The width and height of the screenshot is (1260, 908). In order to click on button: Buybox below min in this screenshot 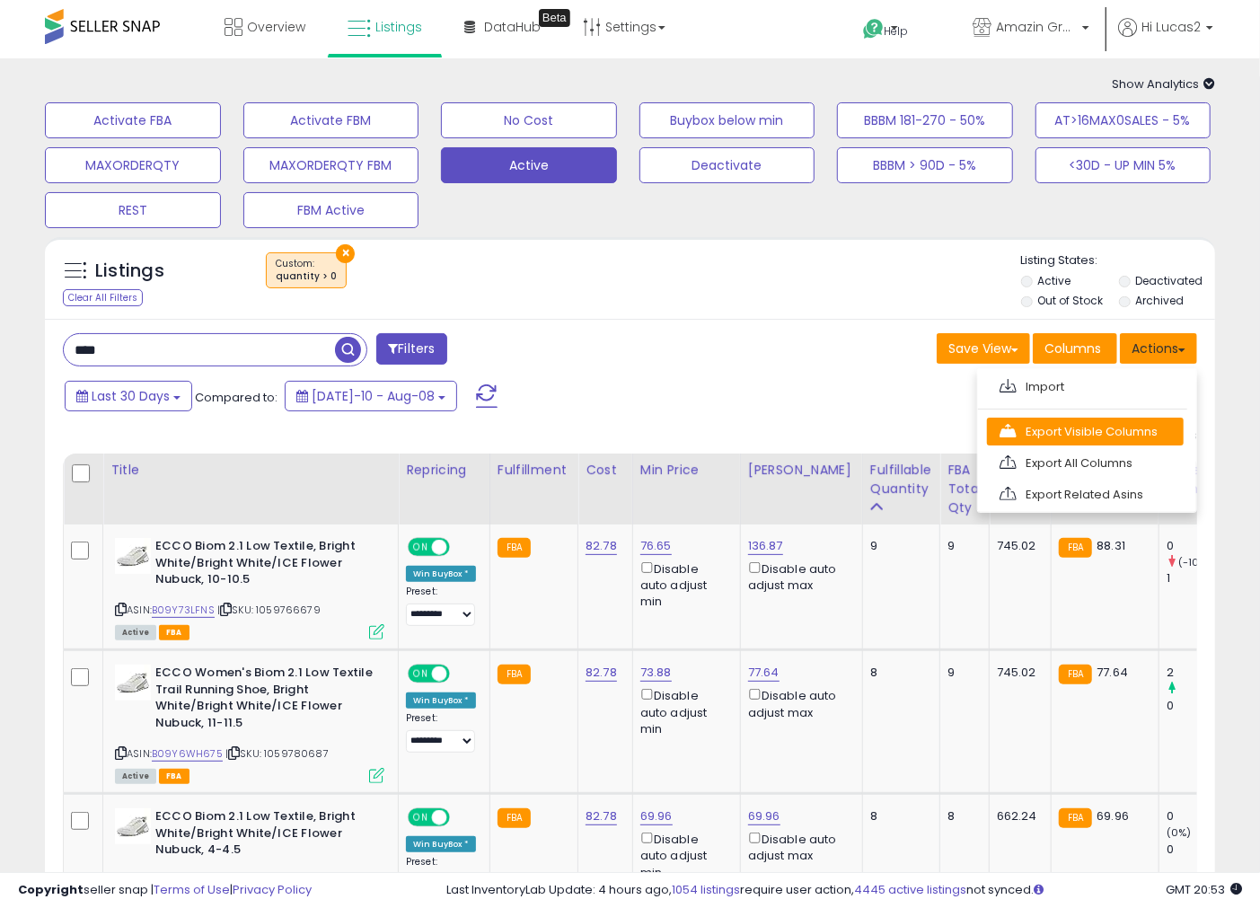, I will do `click(728, 120)`.